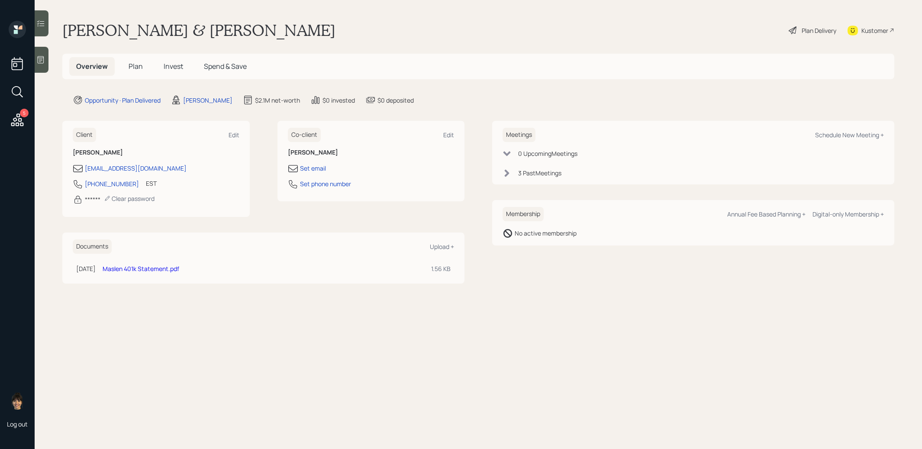  Describe the element at coordinates (304, 135) in the screenshot. I see `h6: Co-client` at that location.